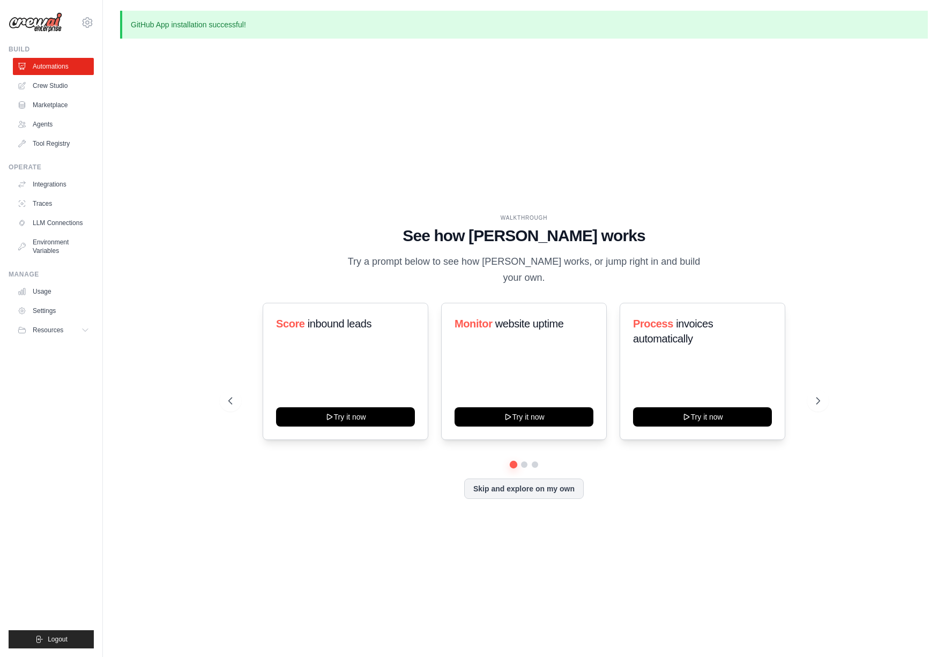 This screenshot has height=657, width=945. Describe the element at coordinates (524, 218) in the screenshot. I see `div: WALKTHROUGH` at that location.